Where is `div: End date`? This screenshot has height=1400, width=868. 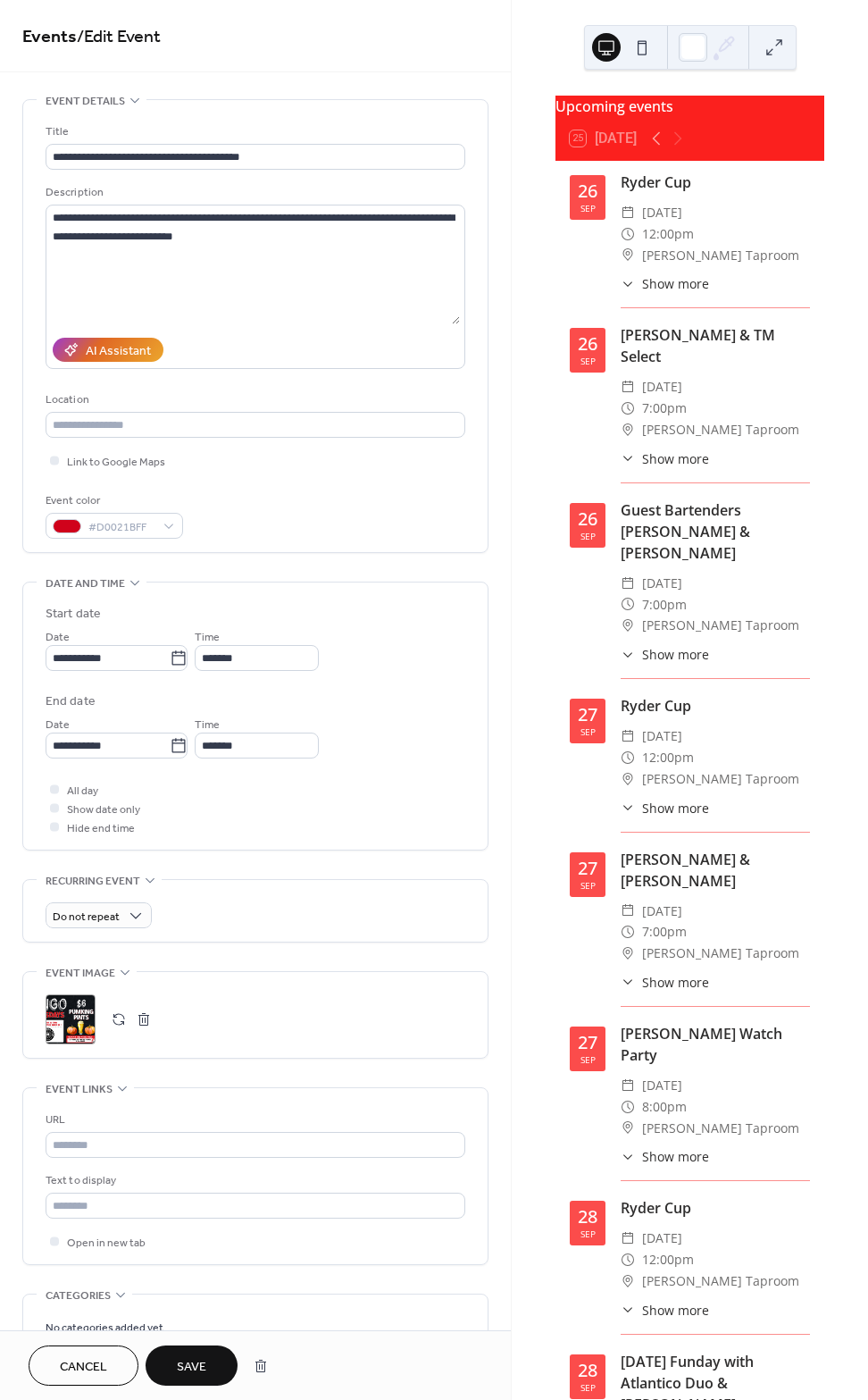 div: End date is located at coordinates (70, 702).